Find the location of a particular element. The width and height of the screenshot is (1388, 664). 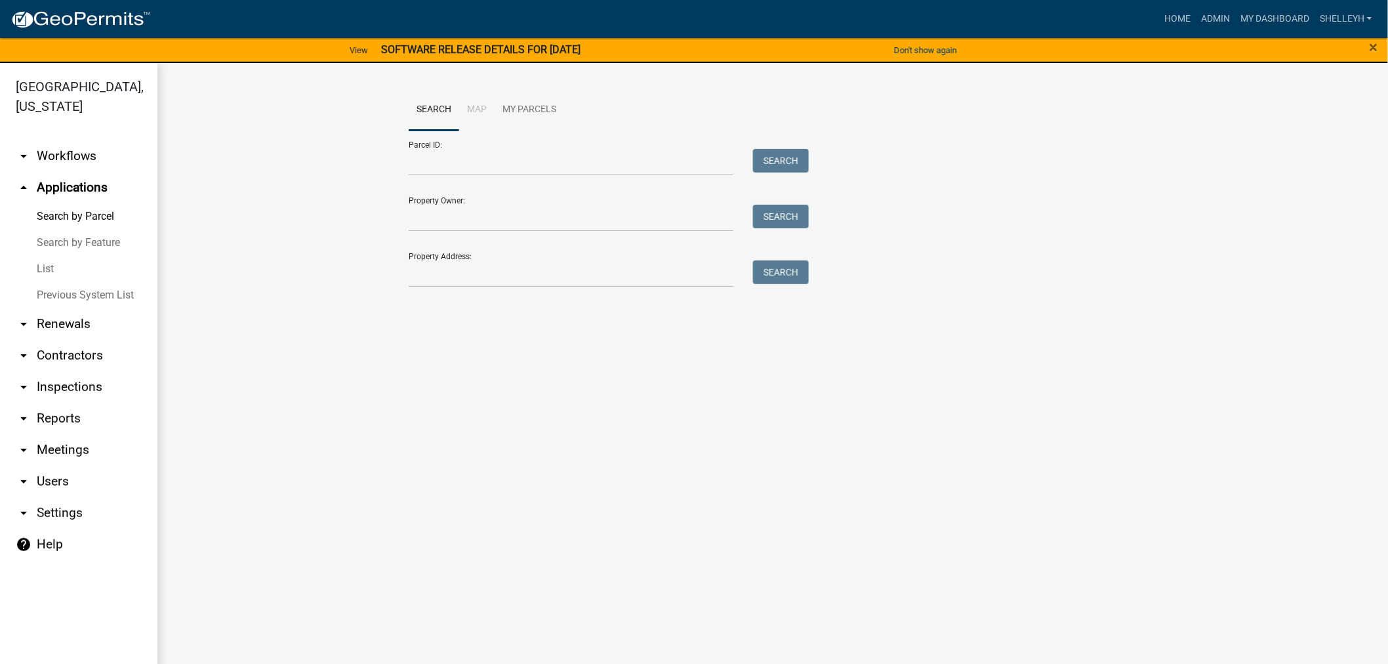

a: Admin is located at coordinates (1216, 19).